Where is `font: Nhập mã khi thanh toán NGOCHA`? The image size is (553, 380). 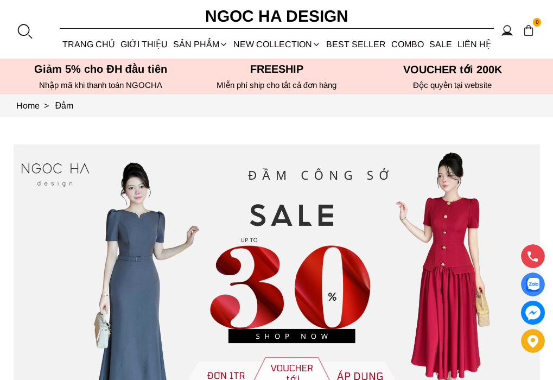
font: Nhập mã khi thanh toán NGOCHA is located at coordinates (100, 85).